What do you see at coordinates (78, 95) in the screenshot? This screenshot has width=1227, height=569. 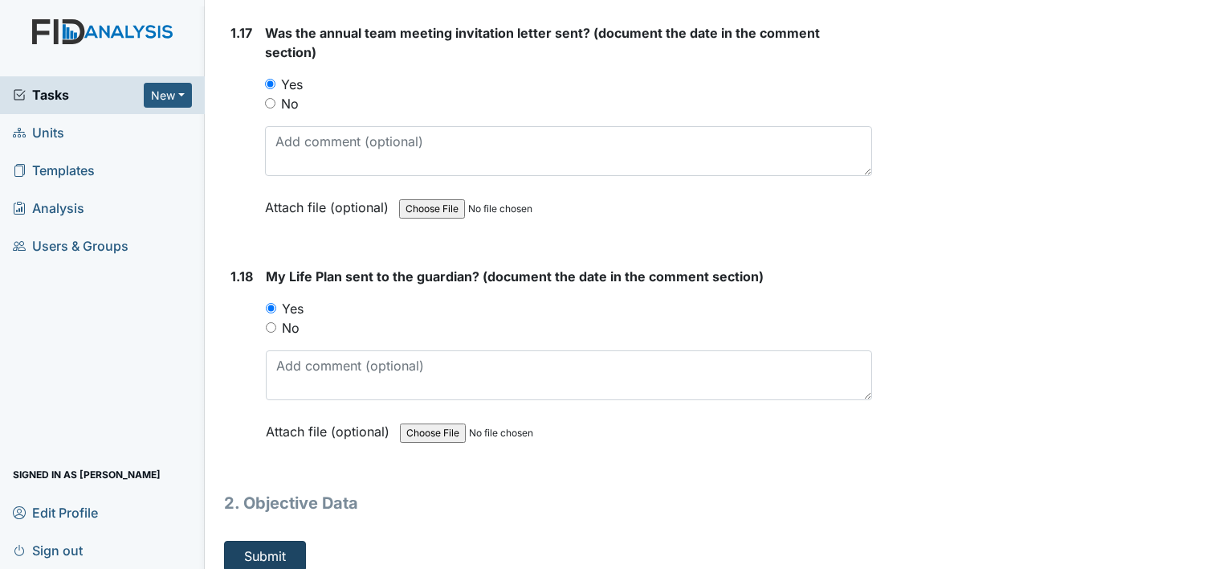 I see `span: Tasks` at bounding box center [78, 95].